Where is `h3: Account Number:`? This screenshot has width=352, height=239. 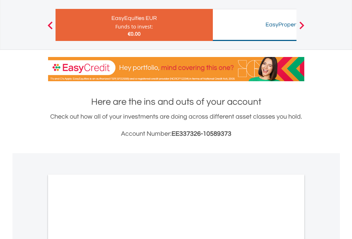
h3: Account Number: is located at coordinates (176, 134).